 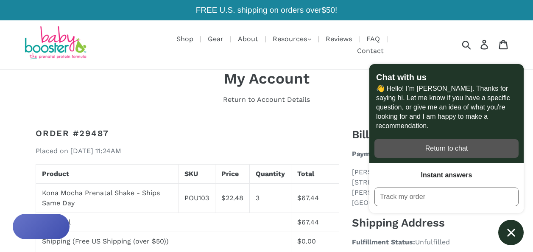 I want to click on p: Unfulfilled, so click(x=424, y=242).